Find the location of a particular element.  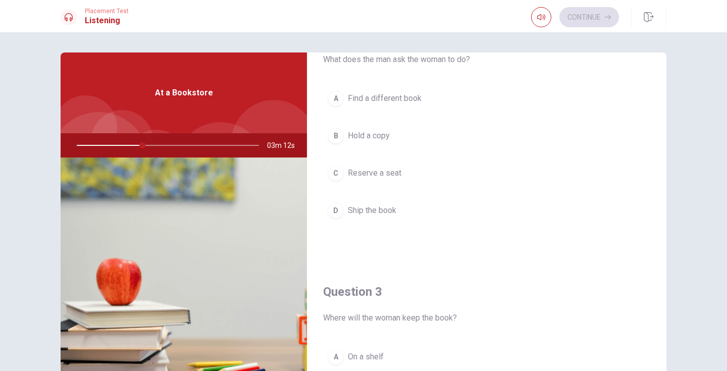

button: BHold a copy is located at coordinates (487, 136).